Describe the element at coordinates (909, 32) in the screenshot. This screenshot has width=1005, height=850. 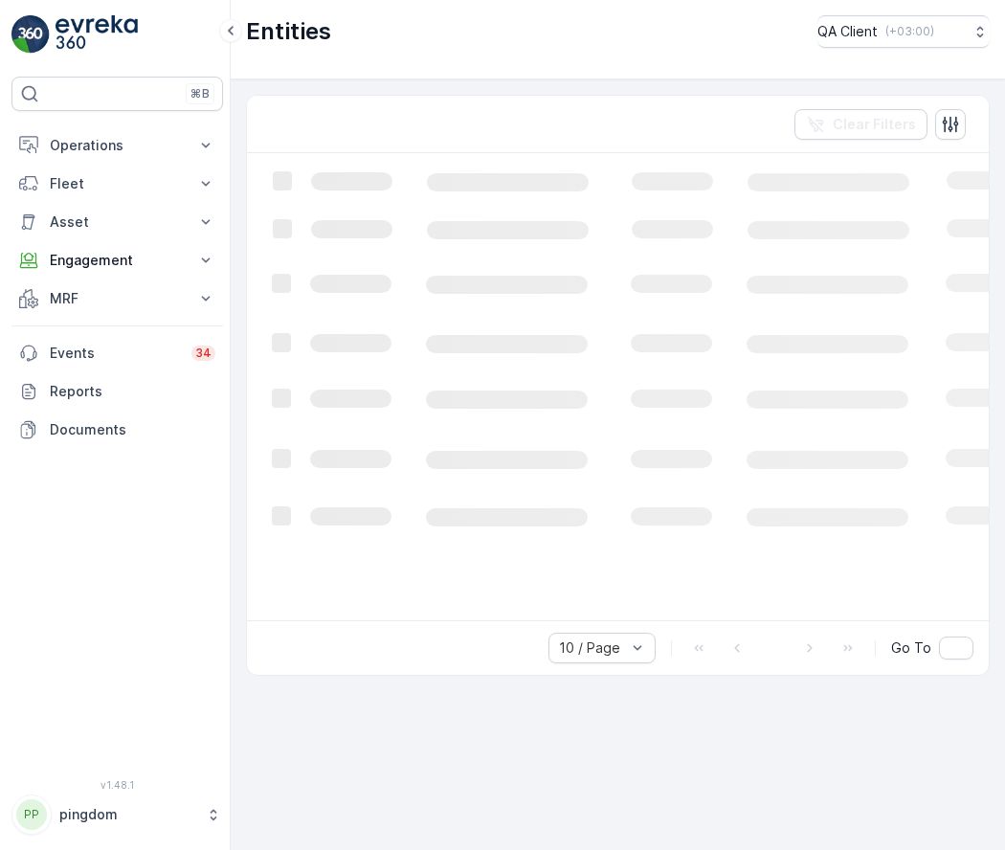
I see `p: ( +03:00 )` at that location.